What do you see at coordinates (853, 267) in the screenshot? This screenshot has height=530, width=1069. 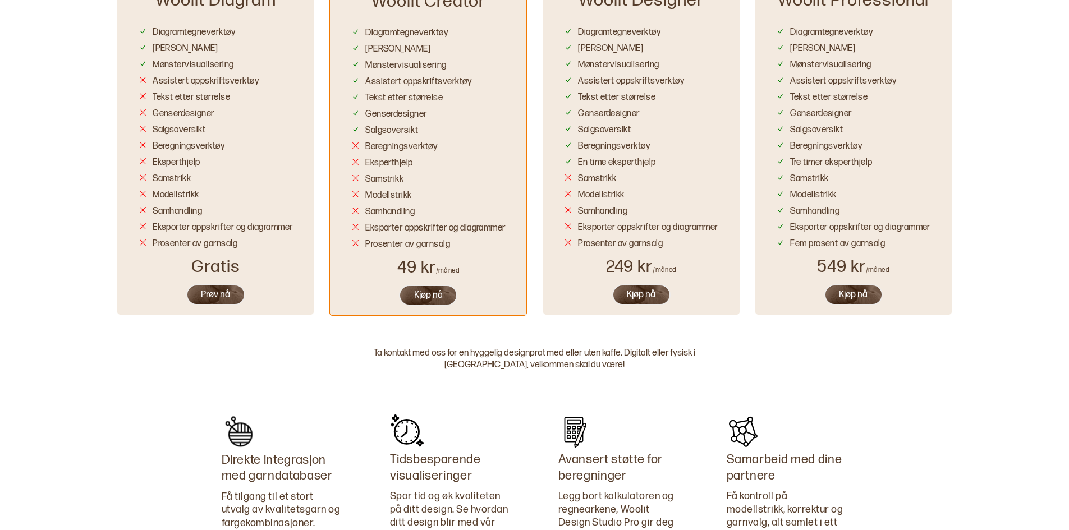 I see `div: 549 kr` at bounding box center [853, 267].